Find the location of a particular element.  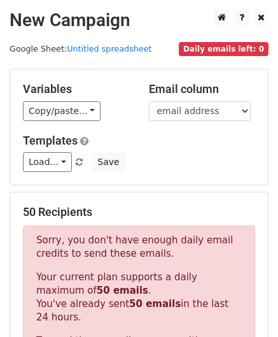

small: Google Sheet: is located at coordinates (81, 48).